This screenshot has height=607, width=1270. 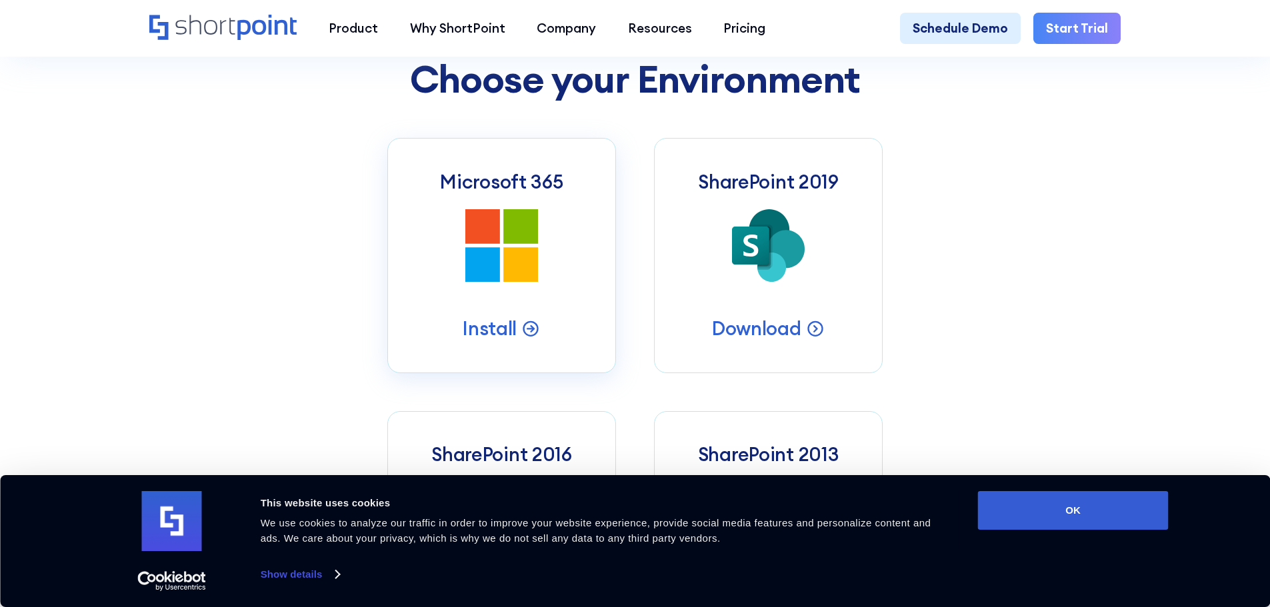 What do you see at coordinates (501, 255) in the screenshot?
I see `a: Microsoft 365Install` at bounding box center [501, 255].